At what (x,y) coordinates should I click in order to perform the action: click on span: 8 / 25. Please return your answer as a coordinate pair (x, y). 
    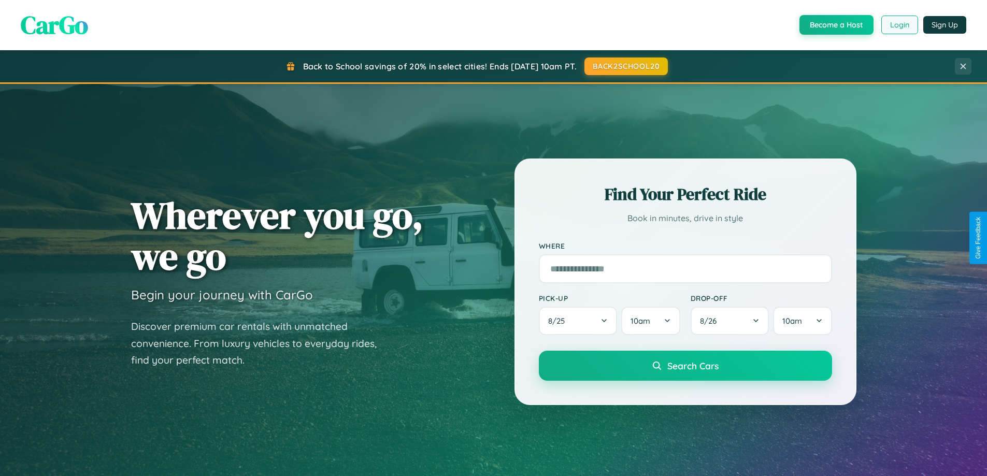
    Looking at the image, I should click on (559, 321).